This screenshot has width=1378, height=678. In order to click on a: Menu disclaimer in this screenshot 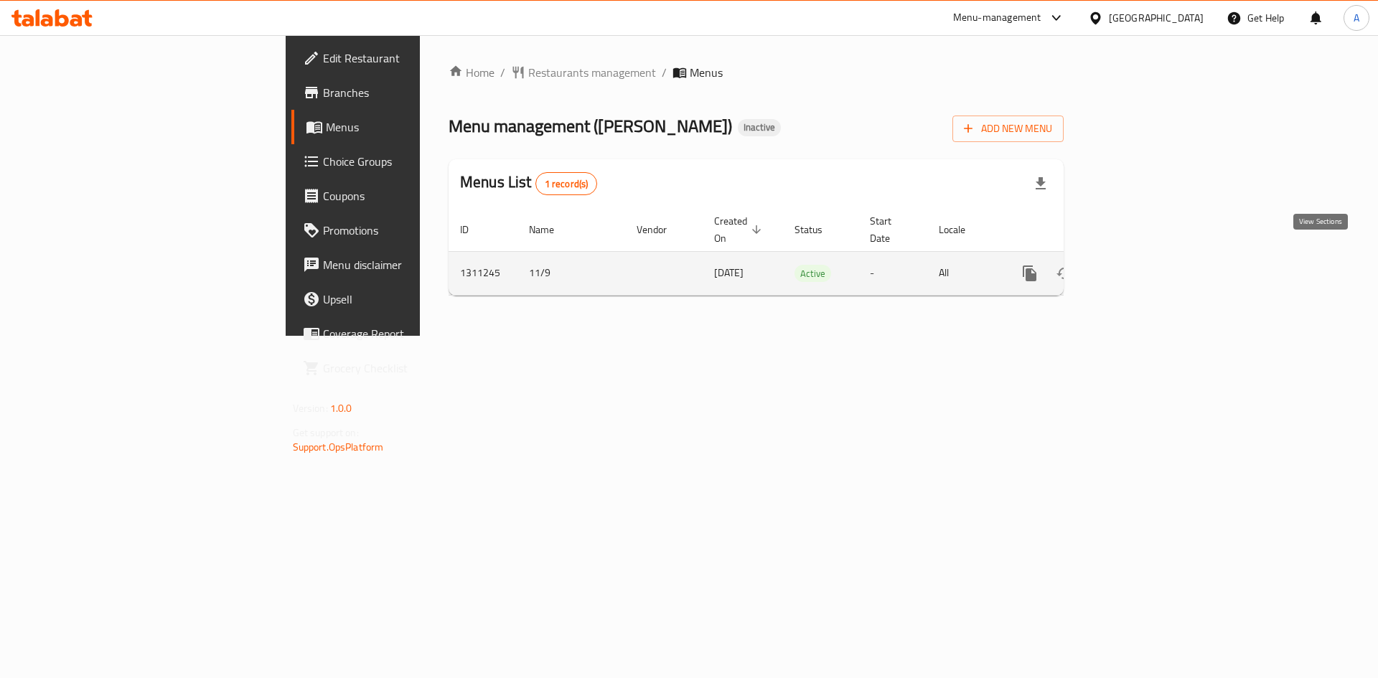, I will do `click(403, 265)`.